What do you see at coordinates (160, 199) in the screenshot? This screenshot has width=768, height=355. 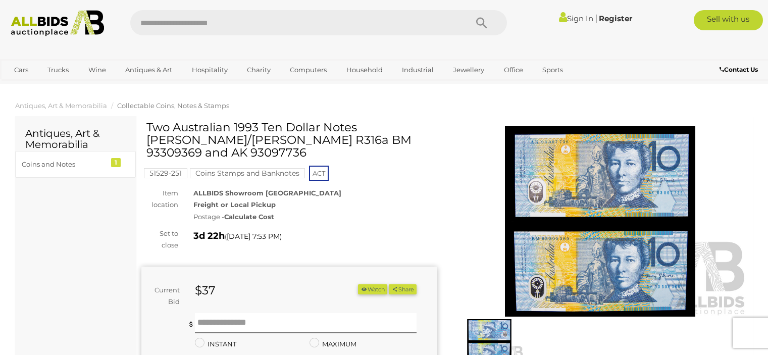 I see `div: Item location` at bounding box center [160, 199].